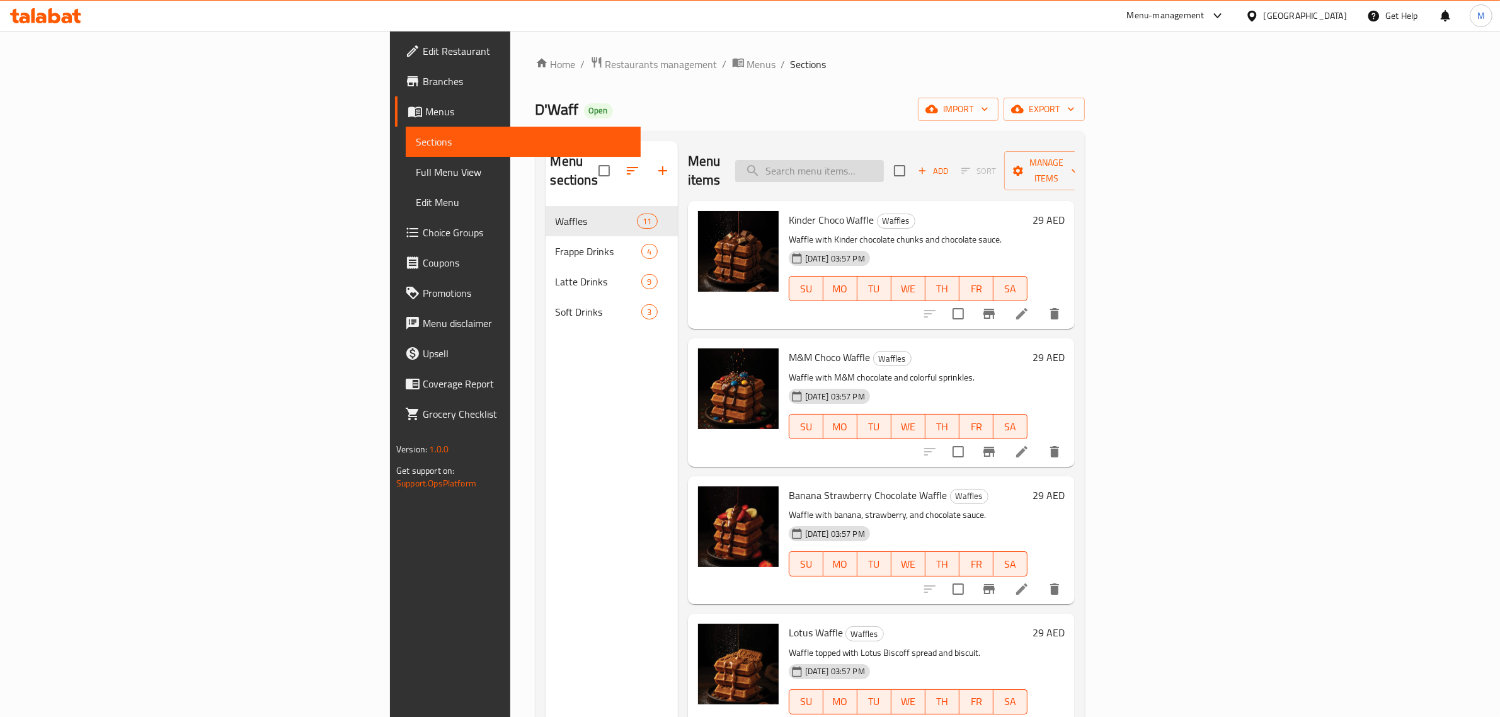 The height and width of the screenshot is (717, 1500). Describe the element at coordinates (598, 251) in the screenshot. I see `div: Frappe Drinks` at that location.